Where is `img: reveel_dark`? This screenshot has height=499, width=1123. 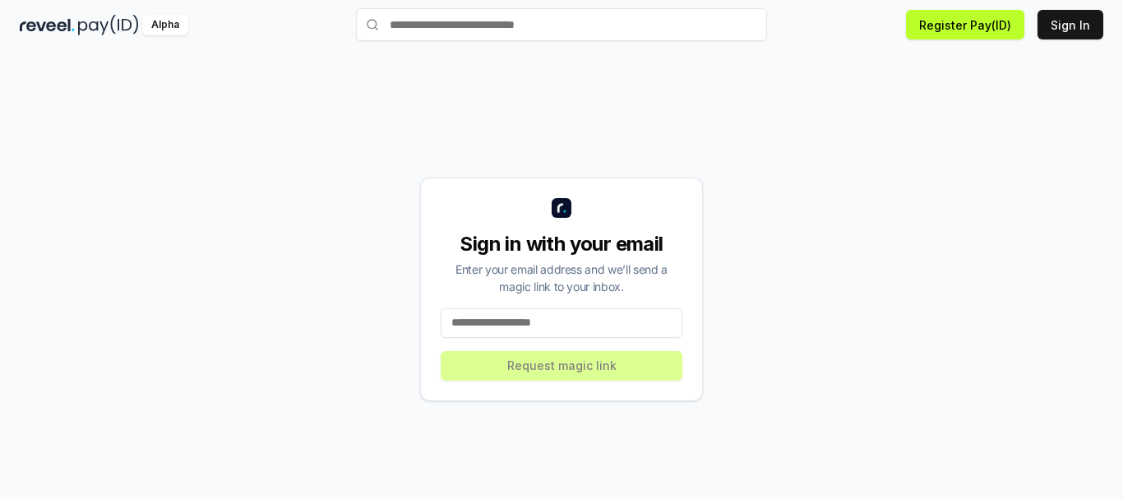
img: reveel_dark is located at coordinates (47, 25).